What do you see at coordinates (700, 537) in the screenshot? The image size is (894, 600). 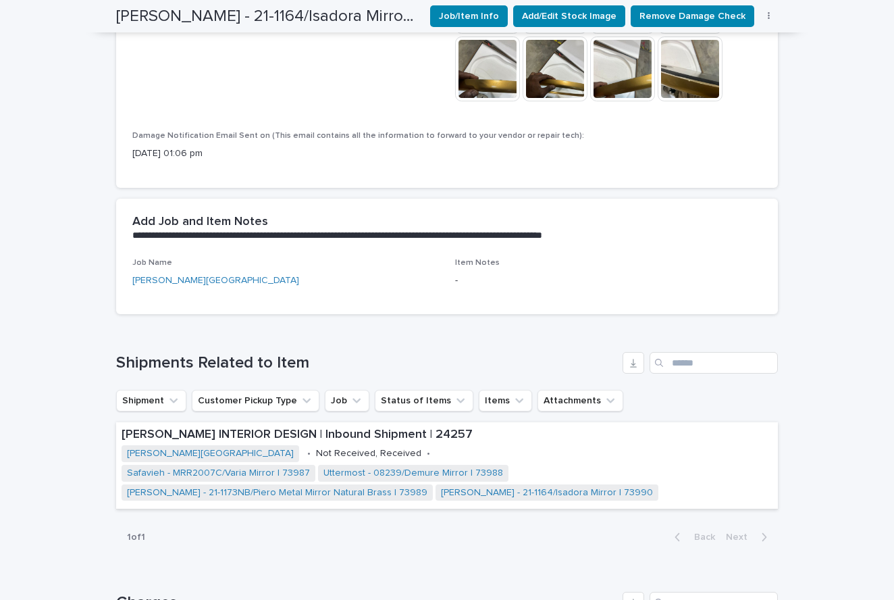 I see `span: Back` at bounding box center [700, 537].